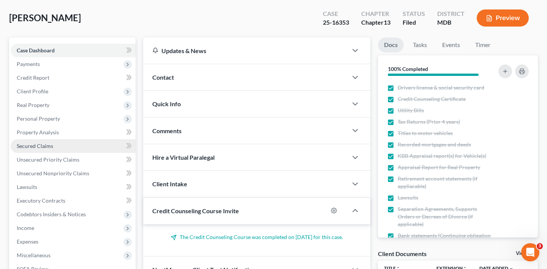 This screenshot has height=269, width=547. Describe the element at coordinates (41, 200) in the screenshot. I see `span: Executory Contracts` at that location.